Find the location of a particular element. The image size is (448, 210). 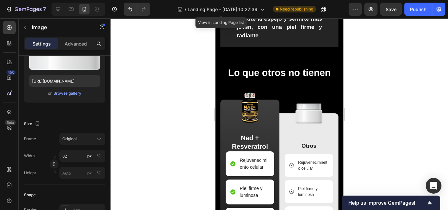

img: gempages_586285181510353603-e18c0593-f642-4708-8571-ba8b079bdf73.png is located at coordinates (34, 90).